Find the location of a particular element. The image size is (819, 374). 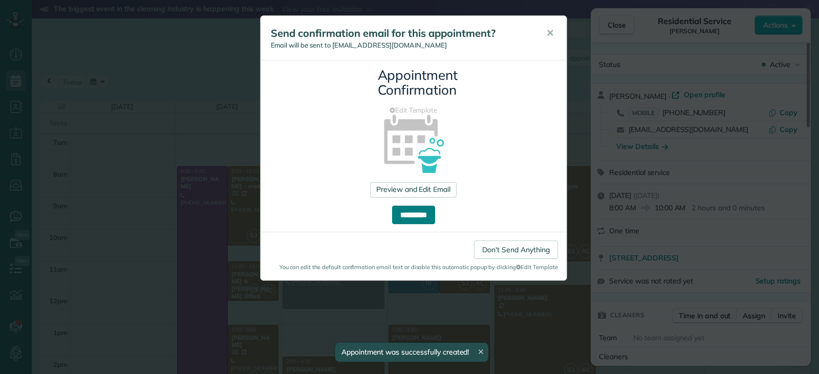

div: Appointment was successfully created! is located at coordinates (412, 352).